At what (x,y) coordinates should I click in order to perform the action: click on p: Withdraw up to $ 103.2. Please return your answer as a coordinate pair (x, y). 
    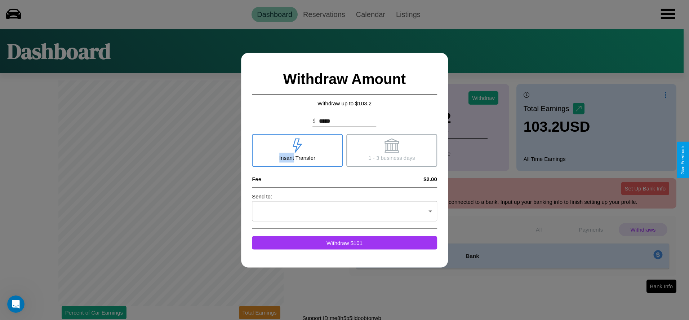
    Looking at the image, I should click on (345, 103).